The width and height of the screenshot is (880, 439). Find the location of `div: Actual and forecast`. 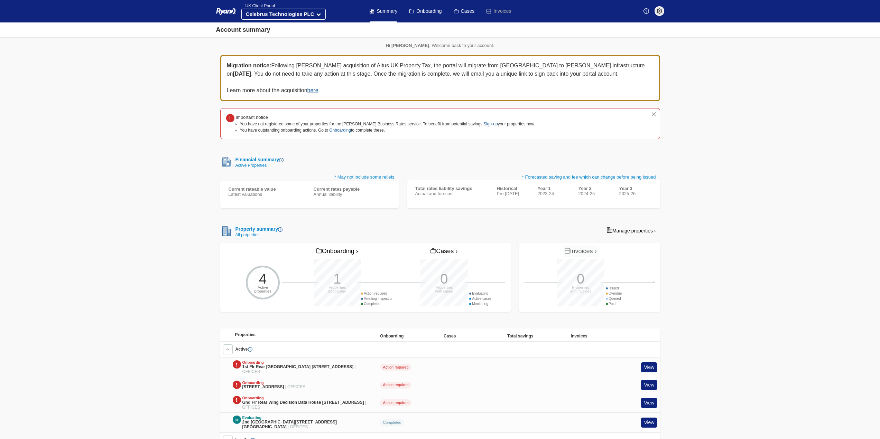

div: Actual and forecast is located at coordinates (452, 194).